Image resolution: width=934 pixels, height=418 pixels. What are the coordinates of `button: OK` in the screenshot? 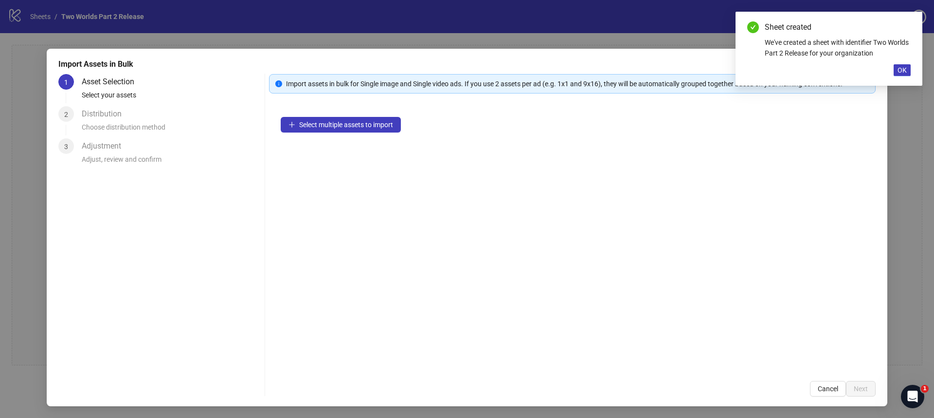 It's located at (902, 70).